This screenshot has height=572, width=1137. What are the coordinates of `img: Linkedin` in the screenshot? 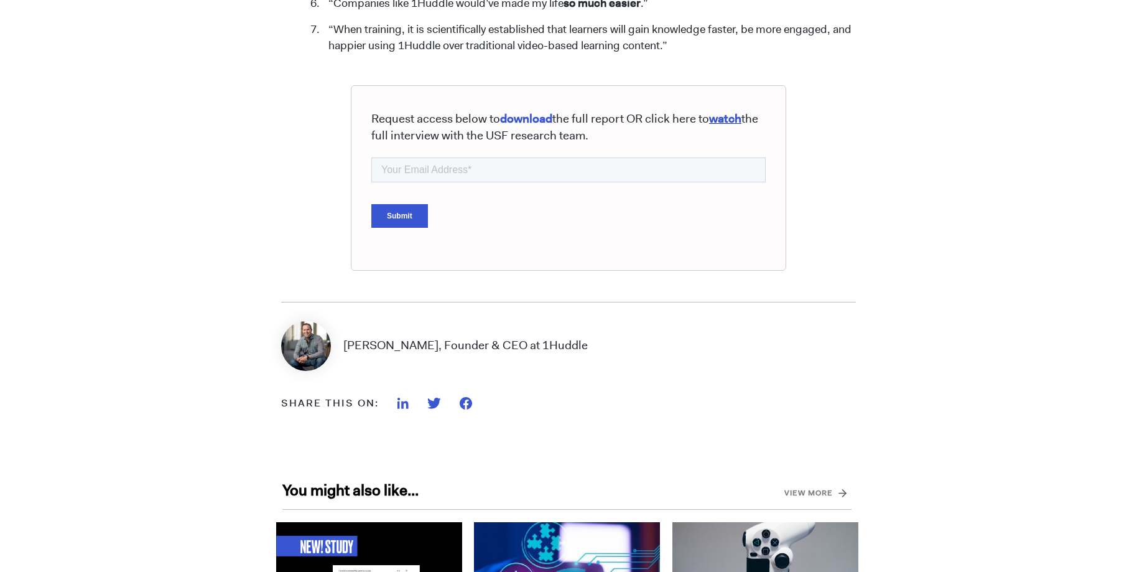 It's located at (403, 403).